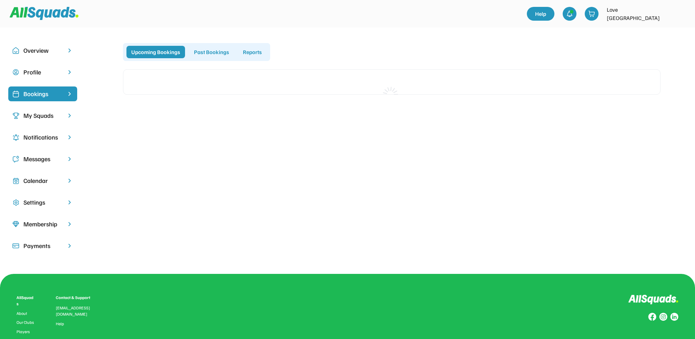 The width and height of the screenshot is (695, 339). I want to click on div: Past Bookings, so click(212, 52).